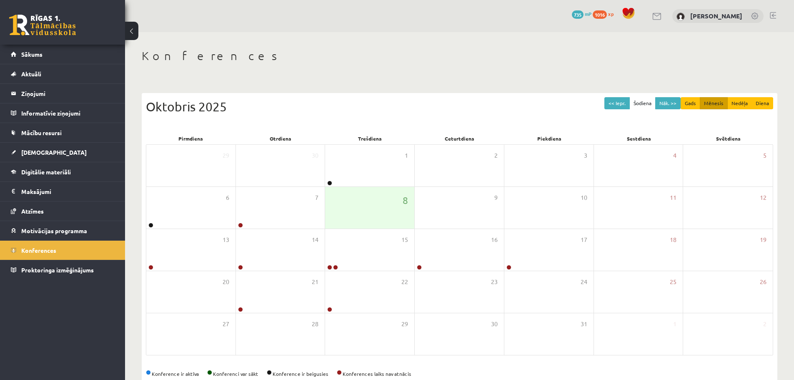  Describe the element at coordinates (584, 282) in the screenshot. I see `span: 24` at that location.